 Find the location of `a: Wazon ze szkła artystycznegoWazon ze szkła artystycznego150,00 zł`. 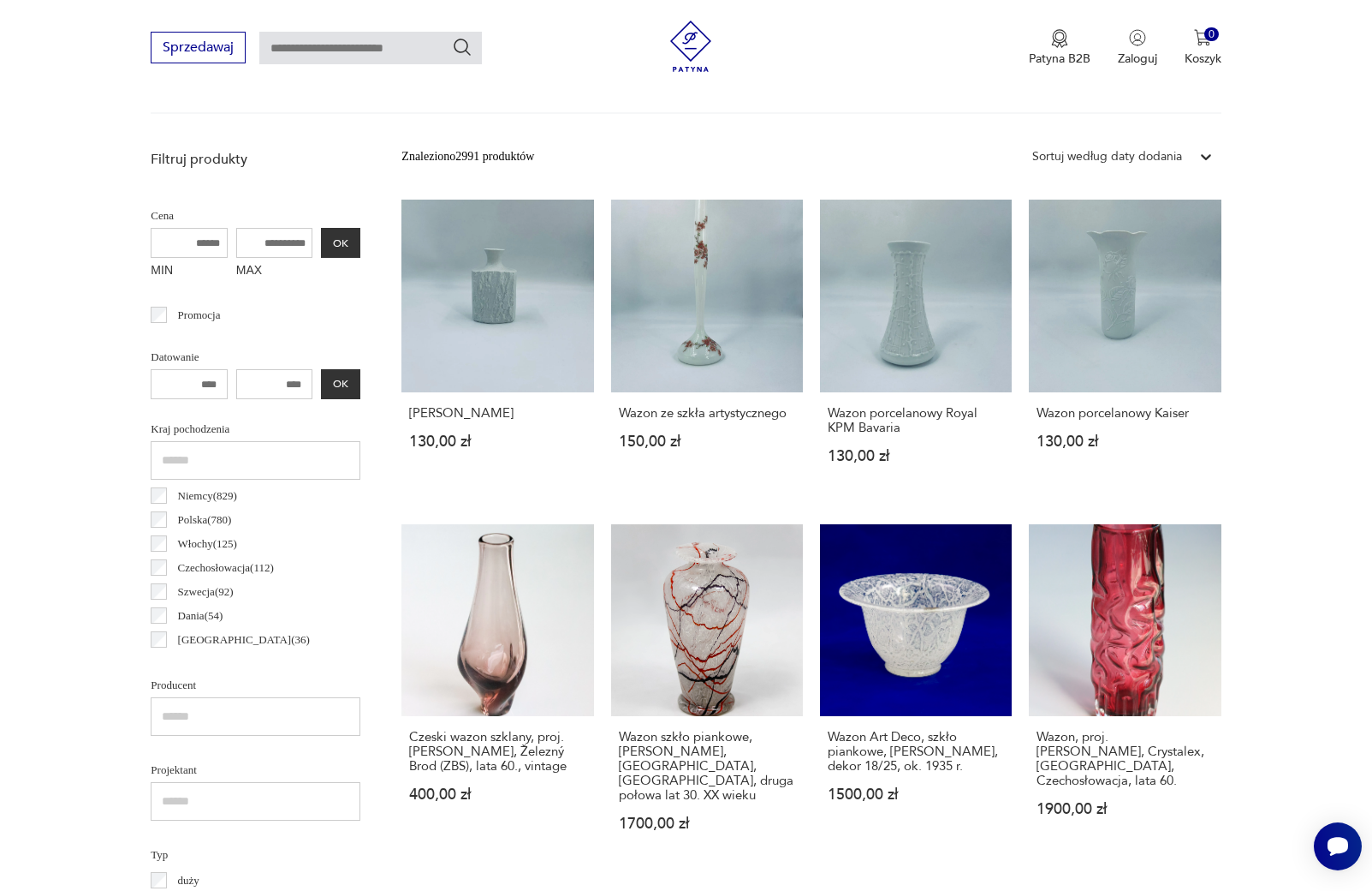

a: Wazon ze szkła artystycznegoWazon ze szkła artystycznego150,00 zł is located at coordinates (707, 347).